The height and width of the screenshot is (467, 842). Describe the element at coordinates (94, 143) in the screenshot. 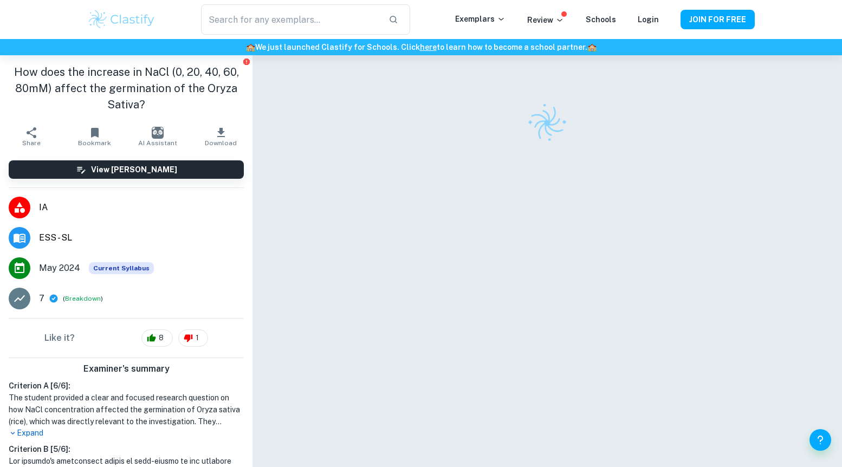

I see `span: Bookmark` at that location.